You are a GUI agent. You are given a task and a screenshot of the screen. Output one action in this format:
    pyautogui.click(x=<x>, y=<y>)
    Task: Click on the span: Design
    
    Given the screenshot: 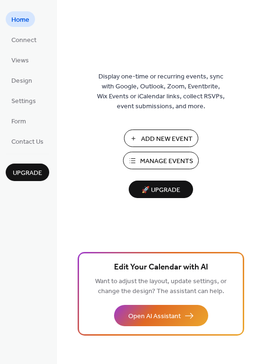 What is the action you would take?
    pyautogui.click(x=22, y=81)
    